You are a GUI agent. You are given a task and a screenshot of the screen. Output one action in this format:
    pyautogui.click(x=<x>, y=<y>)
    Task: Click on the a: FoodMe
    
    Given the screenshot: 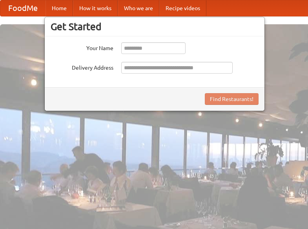 What is the action you would take?
    pyautogui.click(x=23, y=8)
    